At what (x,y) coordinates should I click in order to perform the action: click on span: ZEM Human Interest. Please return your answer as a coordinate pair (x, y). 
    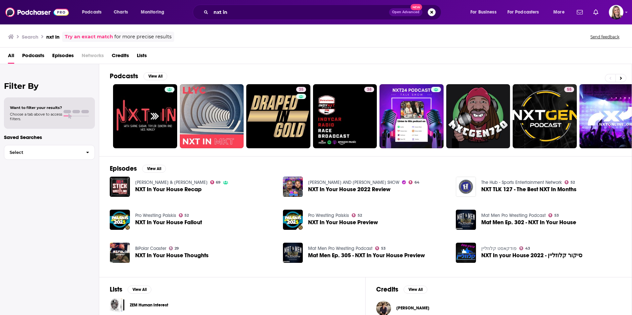
    Looking at the image, I should click on (117, 305).